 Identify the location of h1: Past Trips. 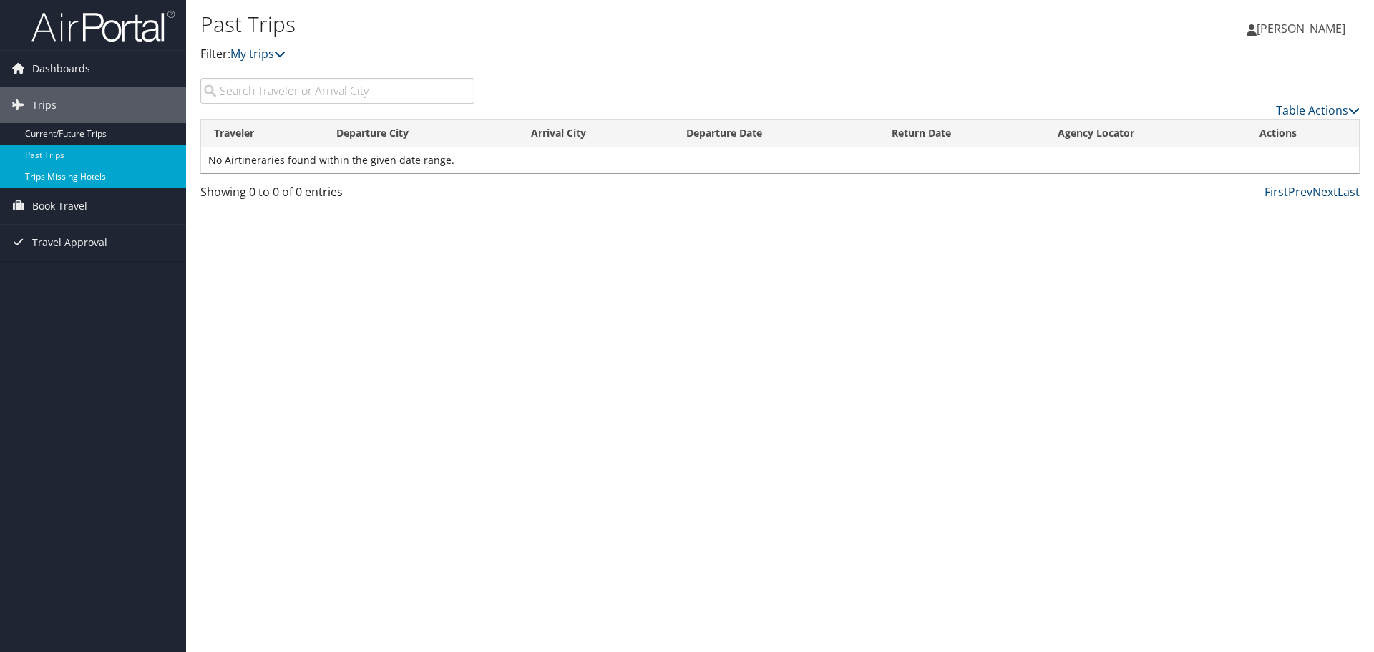
(587, 24).